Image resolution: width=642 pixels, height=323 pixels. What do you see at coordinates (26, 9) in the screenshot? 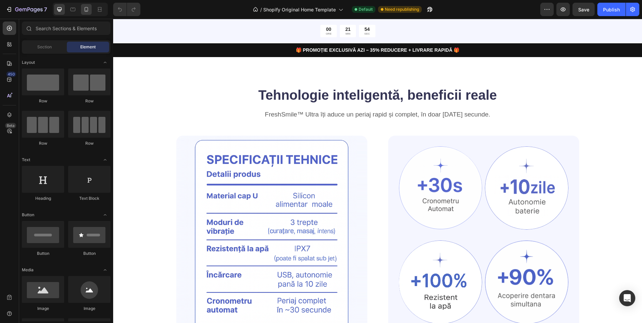
I see `button: 7` at bounding box center [26, 9].